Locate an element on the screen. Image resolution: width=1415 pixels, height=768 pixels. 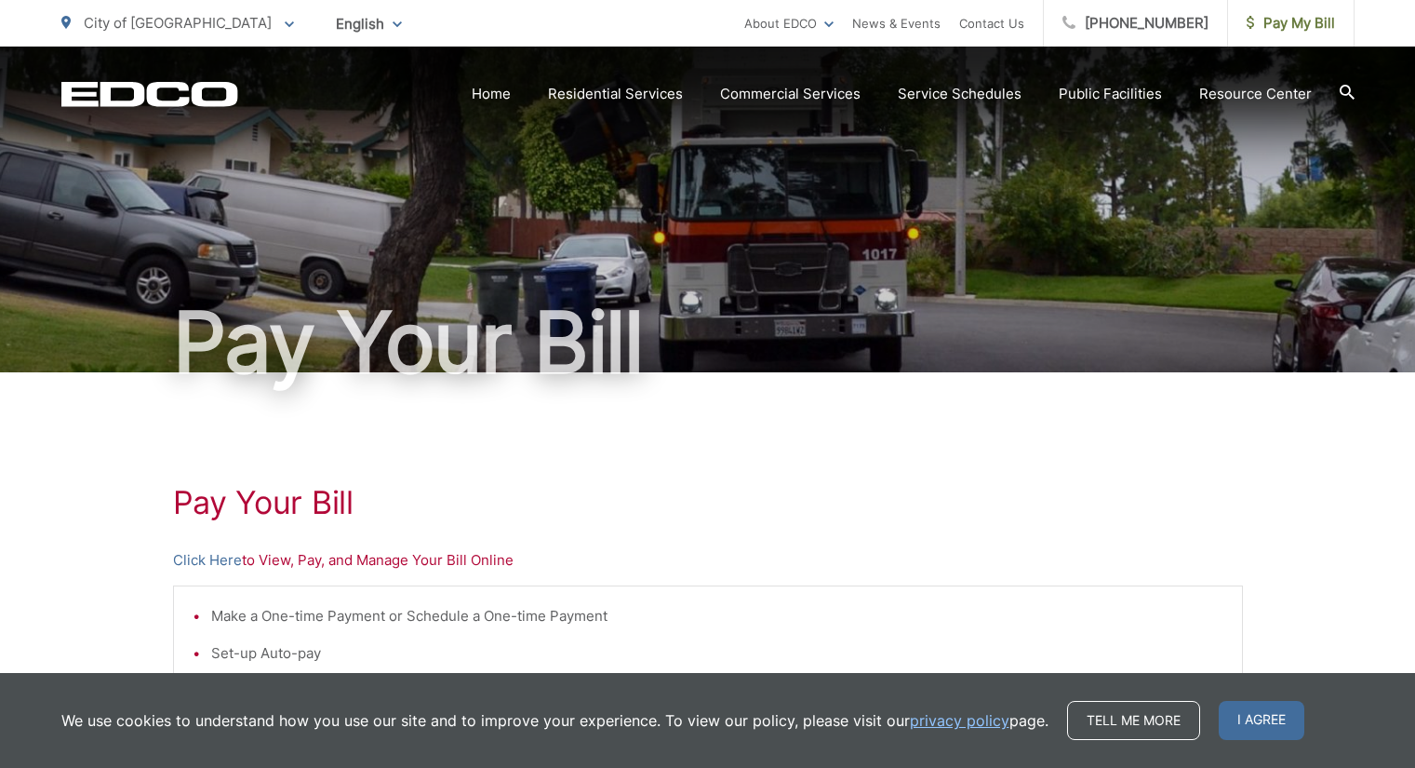
a: privacy policy is located at coordinates (959, 720).